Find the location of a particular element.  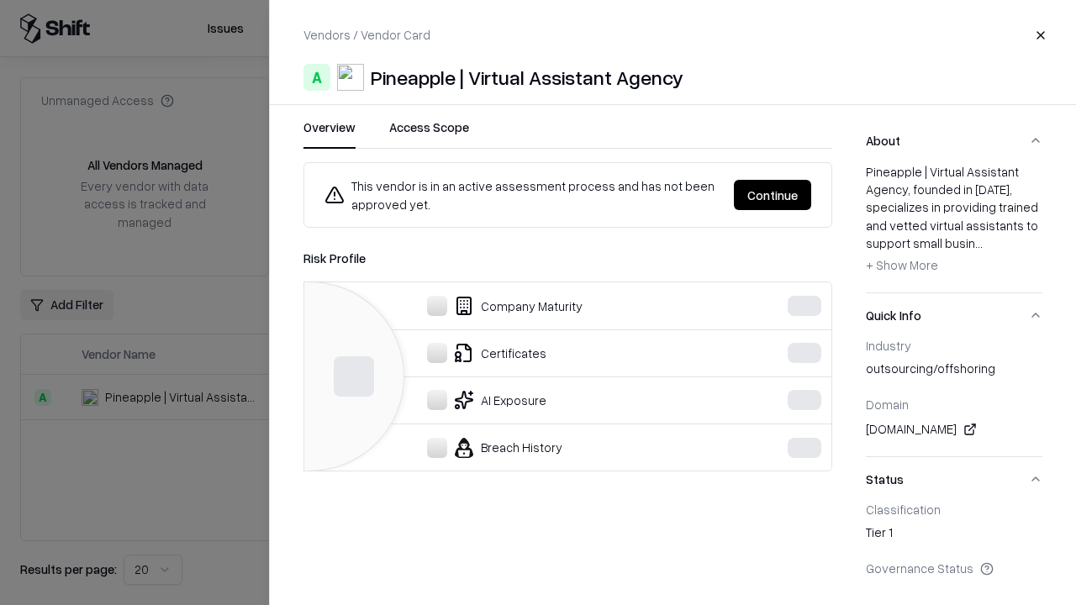

p: Vendors / Vendor Card is located at coordinates (366, 34).